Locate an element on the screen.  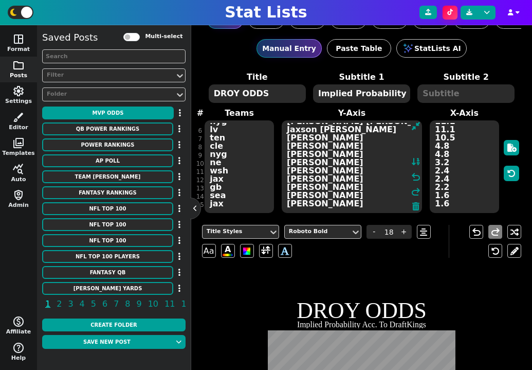
label: Multi-select is located at coordinates (164, 37).